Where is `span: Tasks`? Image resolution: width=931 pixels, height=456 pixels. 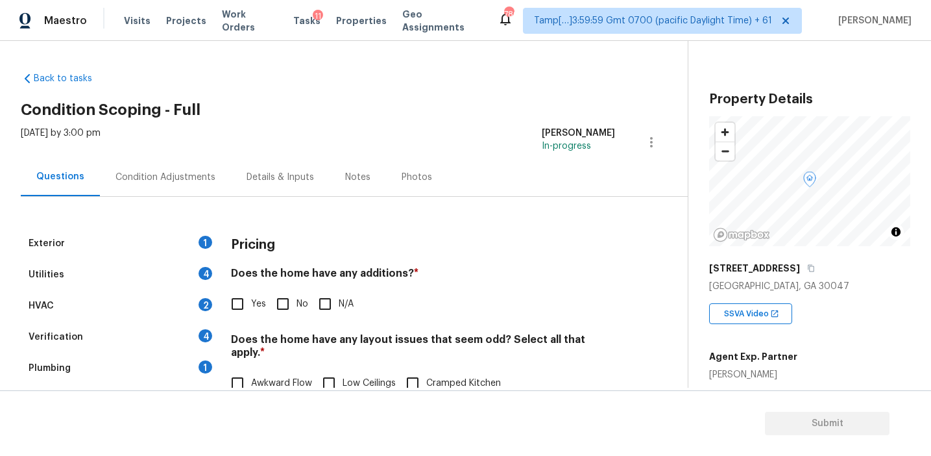 span: Tasks is located at coordinates (307, 21).